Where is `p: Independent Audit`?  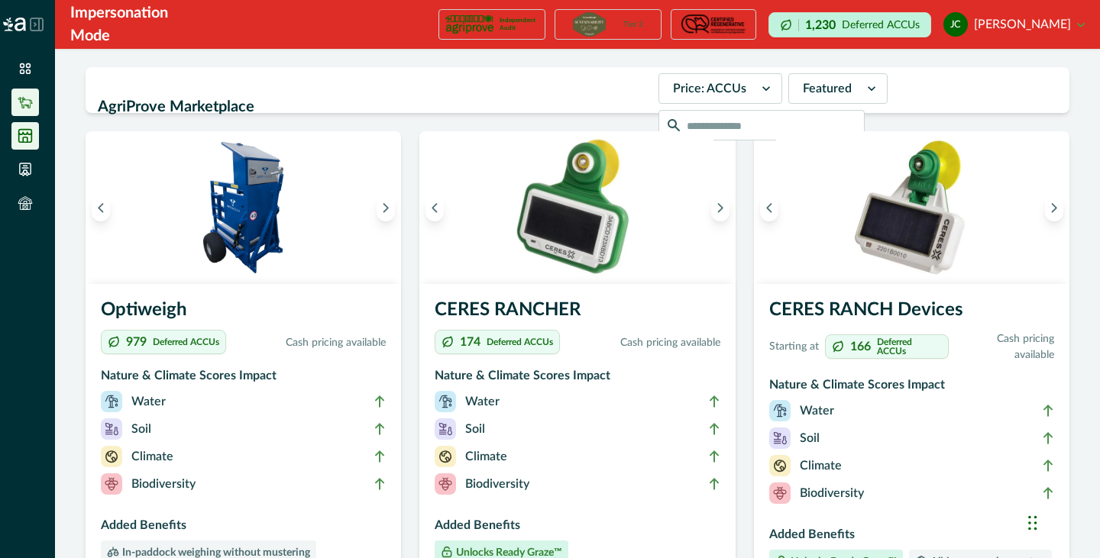
p: Independent Audit is located at coordinates (519, 24).